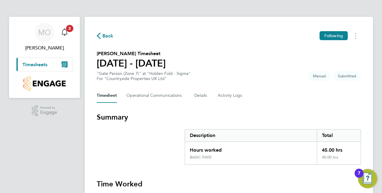 This screenshot has height=193, width=382. Describe the element at coordinates (251, 136) in the screenshot. I see `div: Description` at that location.